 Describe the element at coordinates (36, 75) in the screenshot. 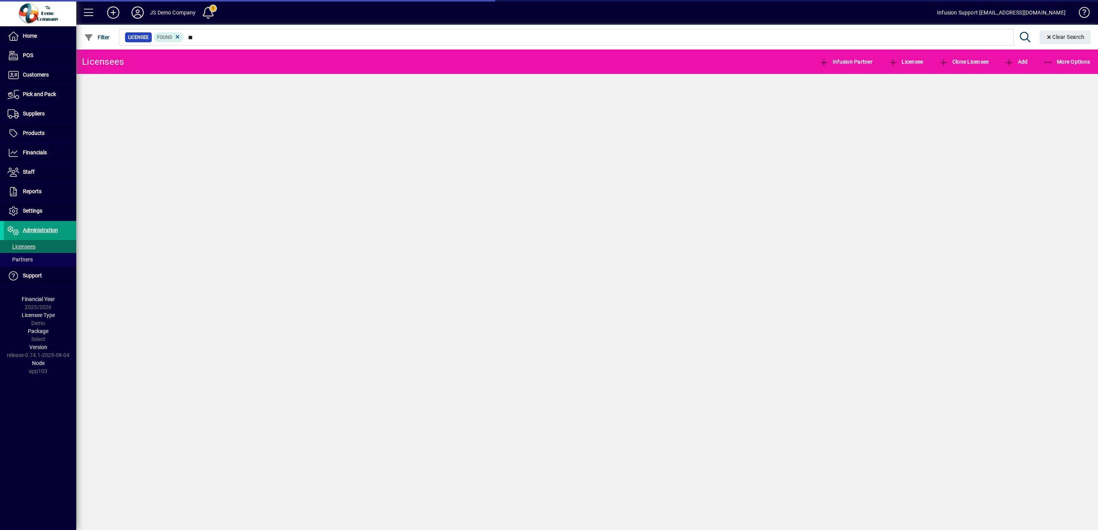

I see `span: Customers` at that location.